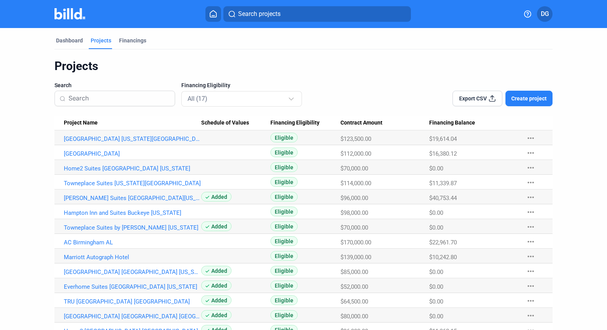  I want to click on span: $114,000.00, so click(356, 183).